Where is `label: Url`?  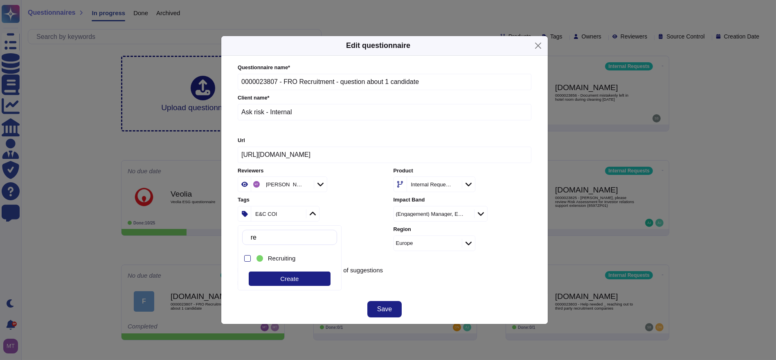
label: Url is located at coordinates (385, 140).